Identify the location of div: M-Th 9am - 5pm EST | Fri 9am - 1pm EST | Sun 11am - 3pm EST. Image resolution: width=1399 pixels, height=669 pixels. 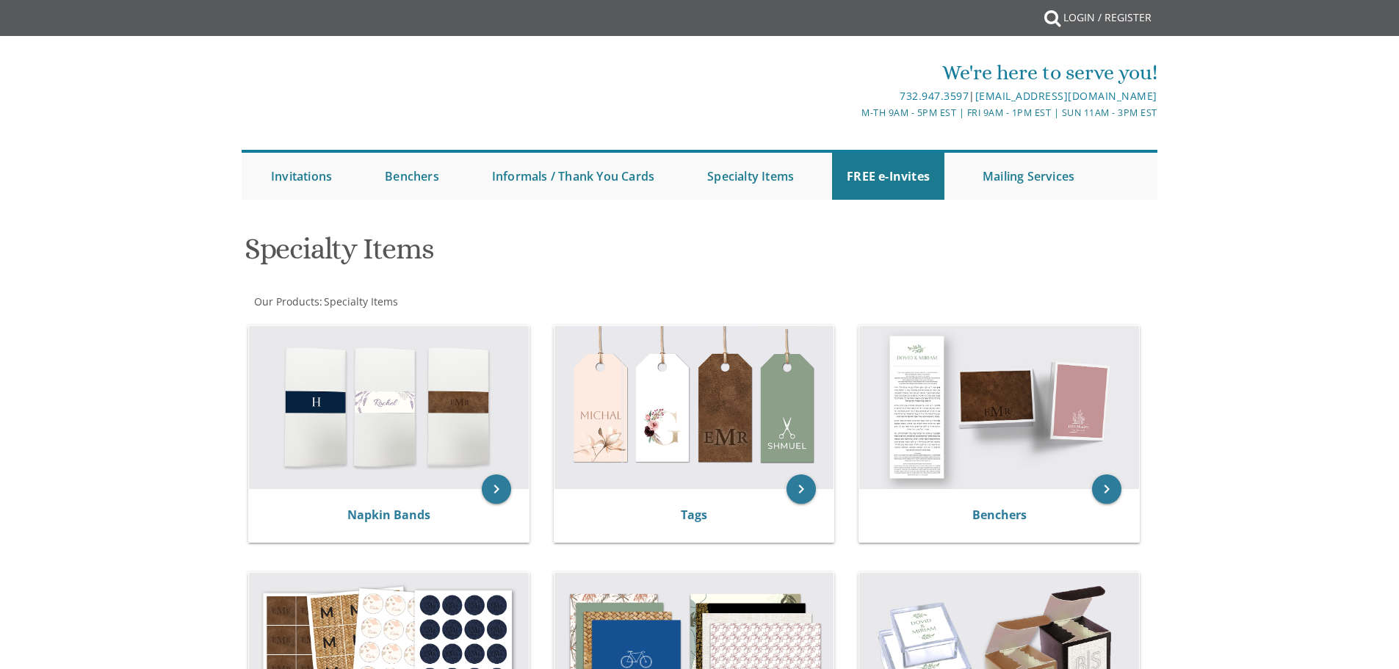
(853, 112).